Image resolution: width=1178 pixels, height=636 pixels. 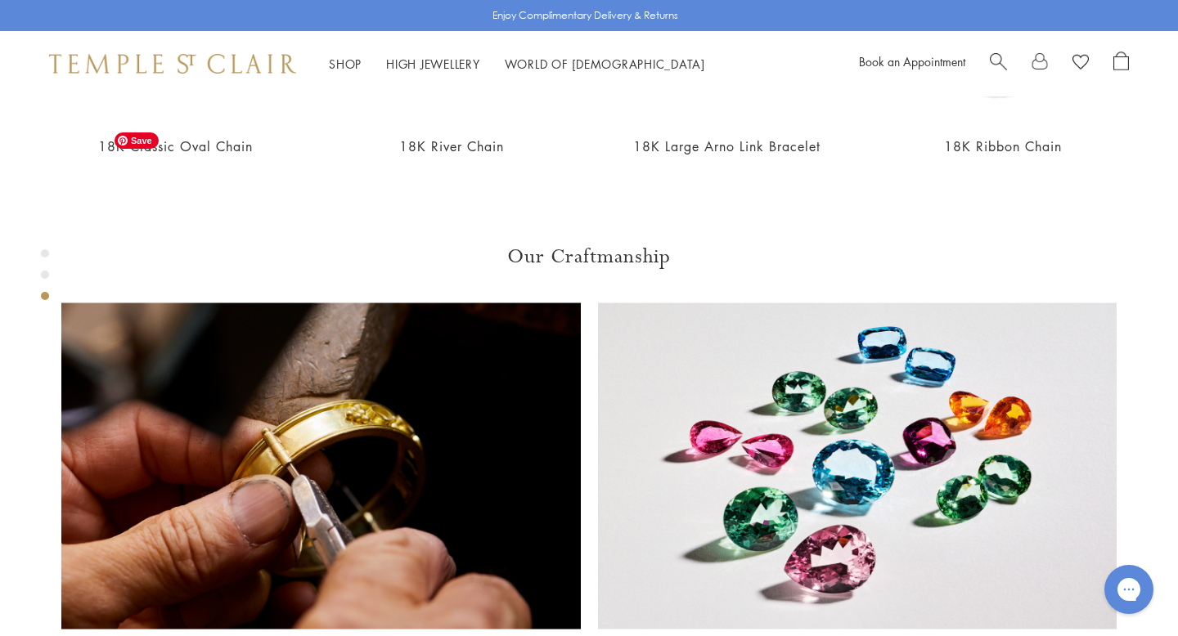 What do you see at coordinates (345, 64) in the screenshot?
I see `a: ShopShop` at bounding box center [345, 64].